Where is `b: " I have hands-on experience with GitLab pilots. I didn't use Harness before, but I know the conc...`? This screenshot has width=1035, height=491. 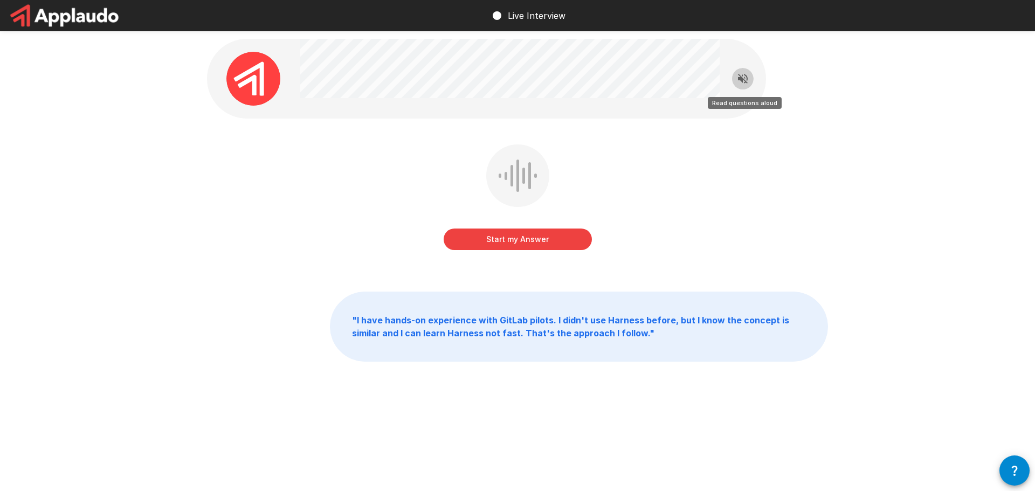 b: " I have hands-on experience with GitLab pilots. I didn't use Harness before, but I know the conc... is located at coordinates (570, 327).